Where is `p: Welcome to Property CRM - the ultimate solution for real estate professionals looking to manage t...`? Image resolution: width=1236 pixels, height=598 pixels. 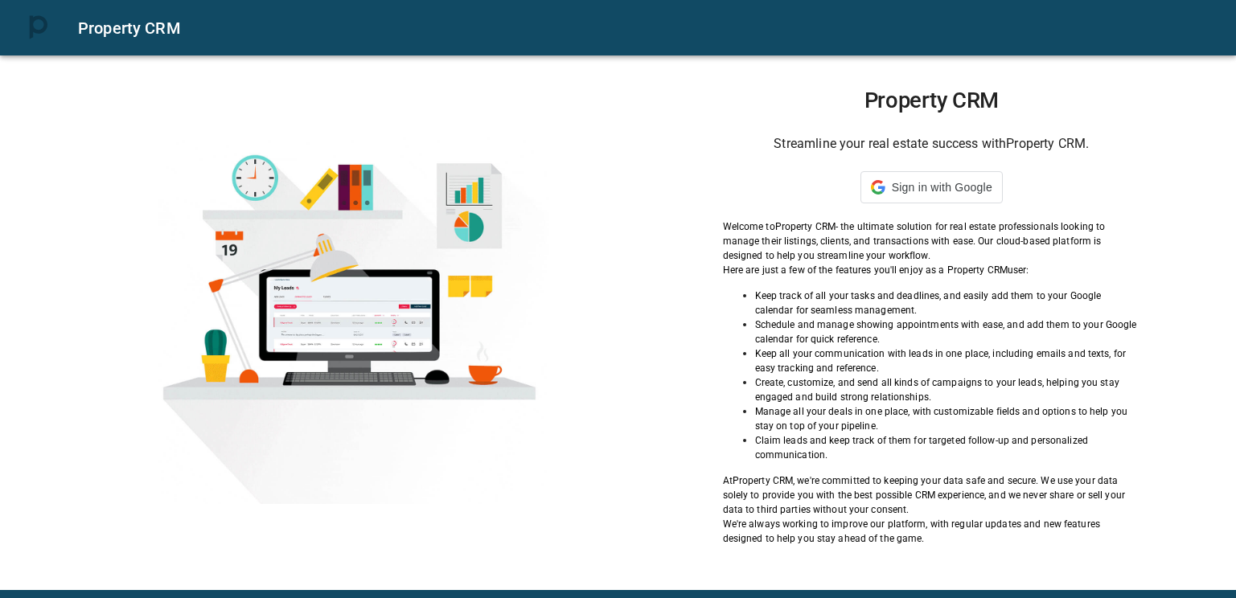 p: Welcome to Property CRM - the ultimate solution for real estate professionals looking to manage t... is located at coordinates (932, 241).